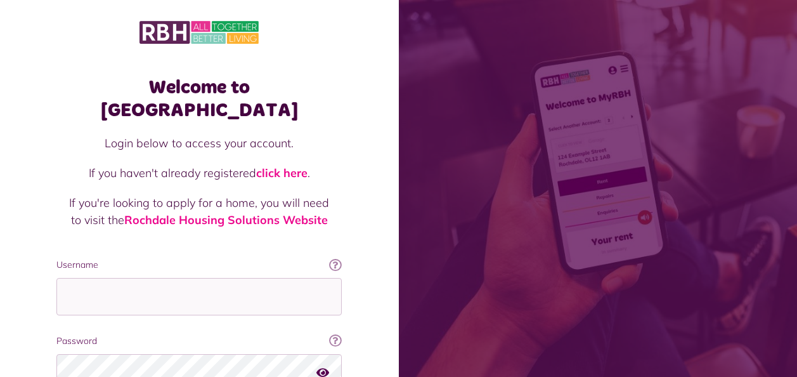 The width and height of the screenshot is (797, 377). I want to click on label: Username, so click(199, 265).